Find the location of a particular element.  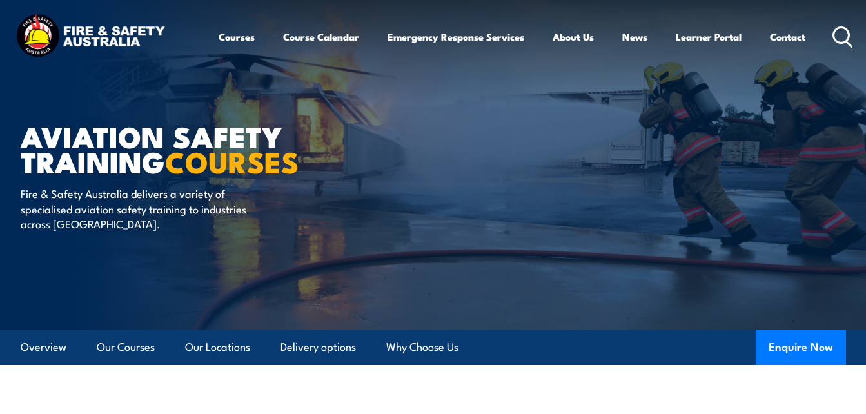

a: Courses is located at coordinates (237, 37).